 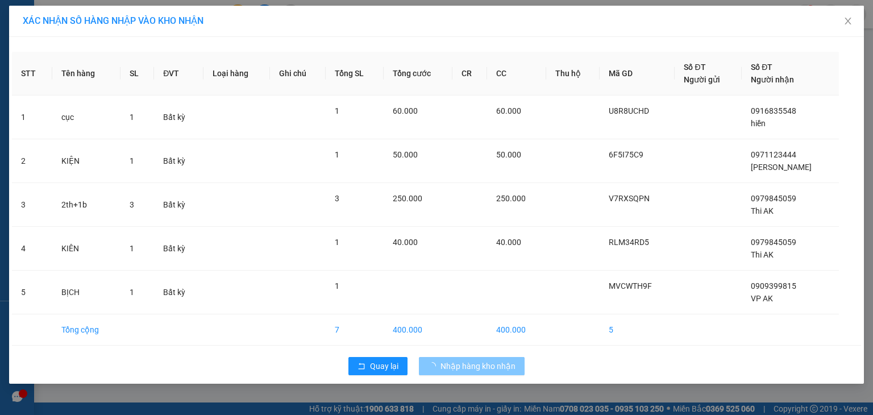 What do you see at coordinates (236, 73) in the screenshot?
I see `th: Loại hàng` at bounding box center [236, 73].